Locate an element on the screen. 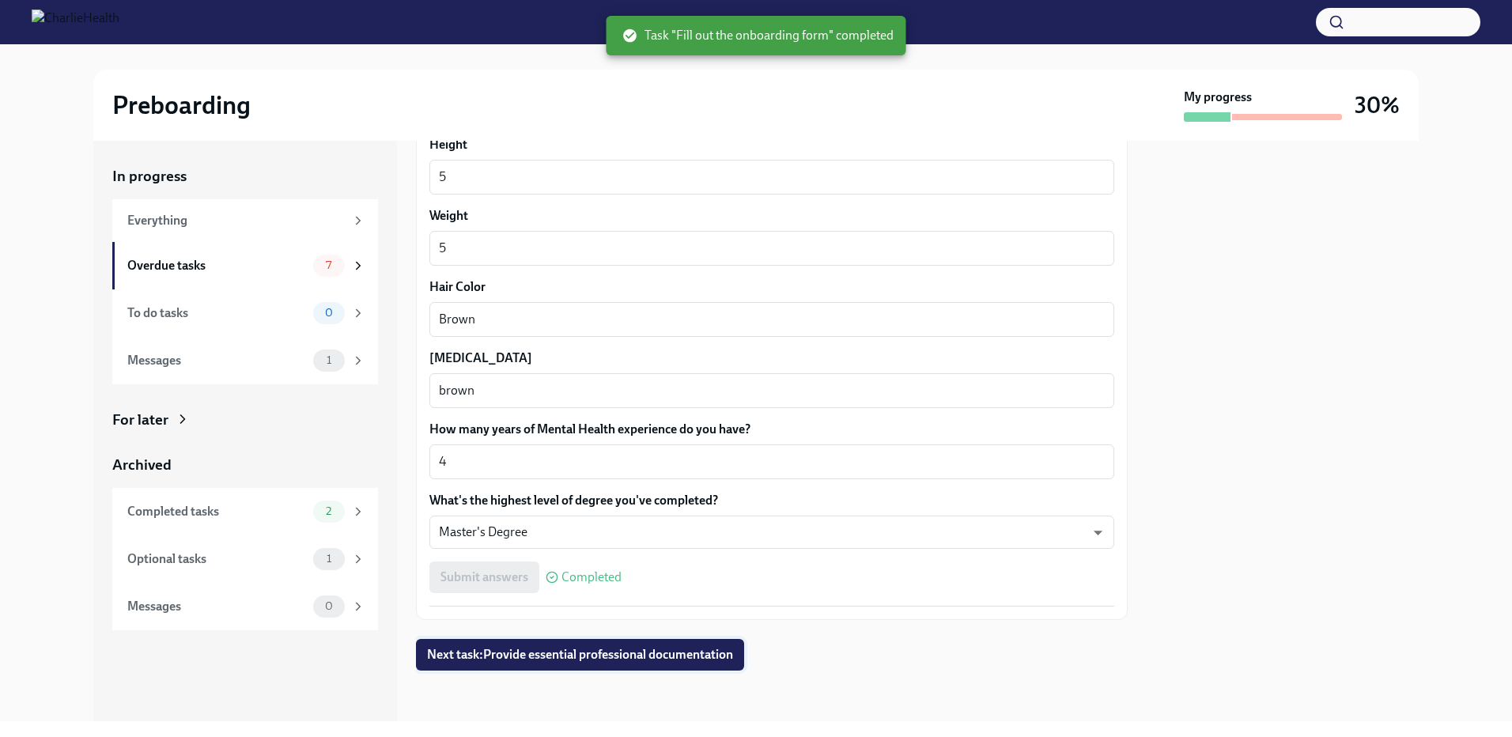 The width and height of the screenshot is (1512, 737). a: Messages1 is located at coordinates (245, 361).